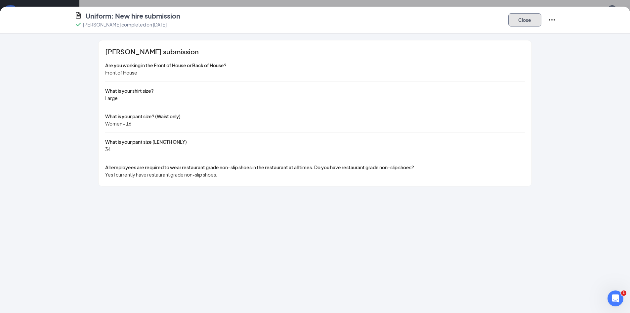 The image size is (630, 313). I want to click on svg: Checkmark, so click(78, 24).